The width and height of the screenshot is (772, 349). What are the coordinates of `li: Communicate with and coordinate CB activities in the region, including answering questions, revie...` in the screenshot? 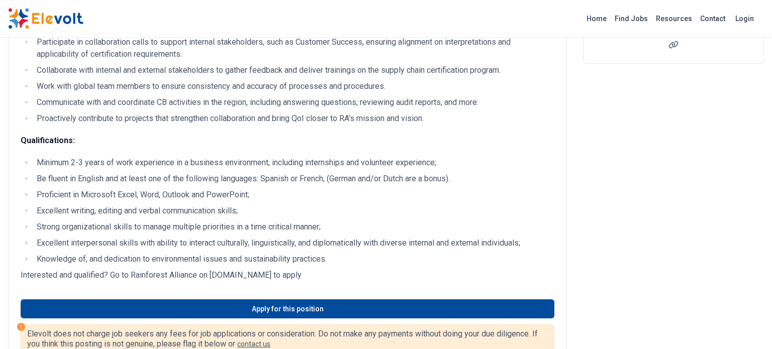 It's located at (294, 103).